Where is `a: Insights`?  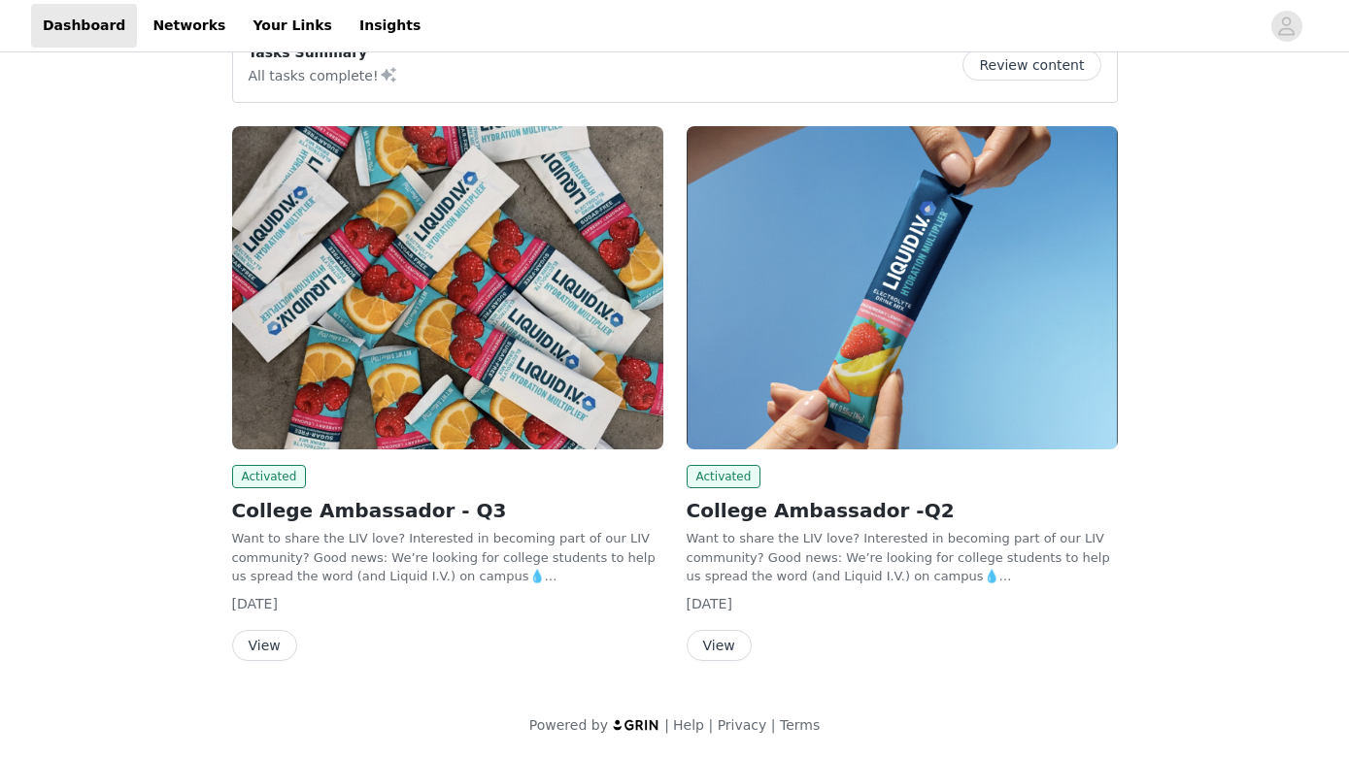
a: Insights is located at coordinates (389, 25).